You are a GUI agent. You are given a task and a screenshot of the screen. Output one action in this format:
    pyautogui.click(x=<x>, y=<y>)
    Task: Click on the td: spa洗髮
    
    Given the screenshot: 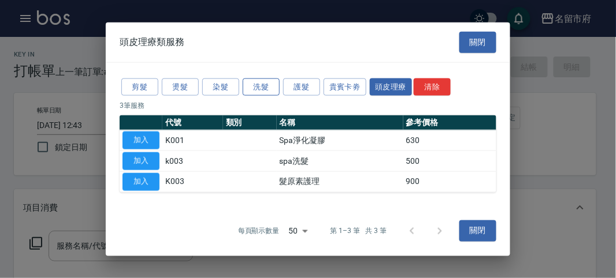 What is the action you would take?
    pyautogui.click(x=340, y=161)
    